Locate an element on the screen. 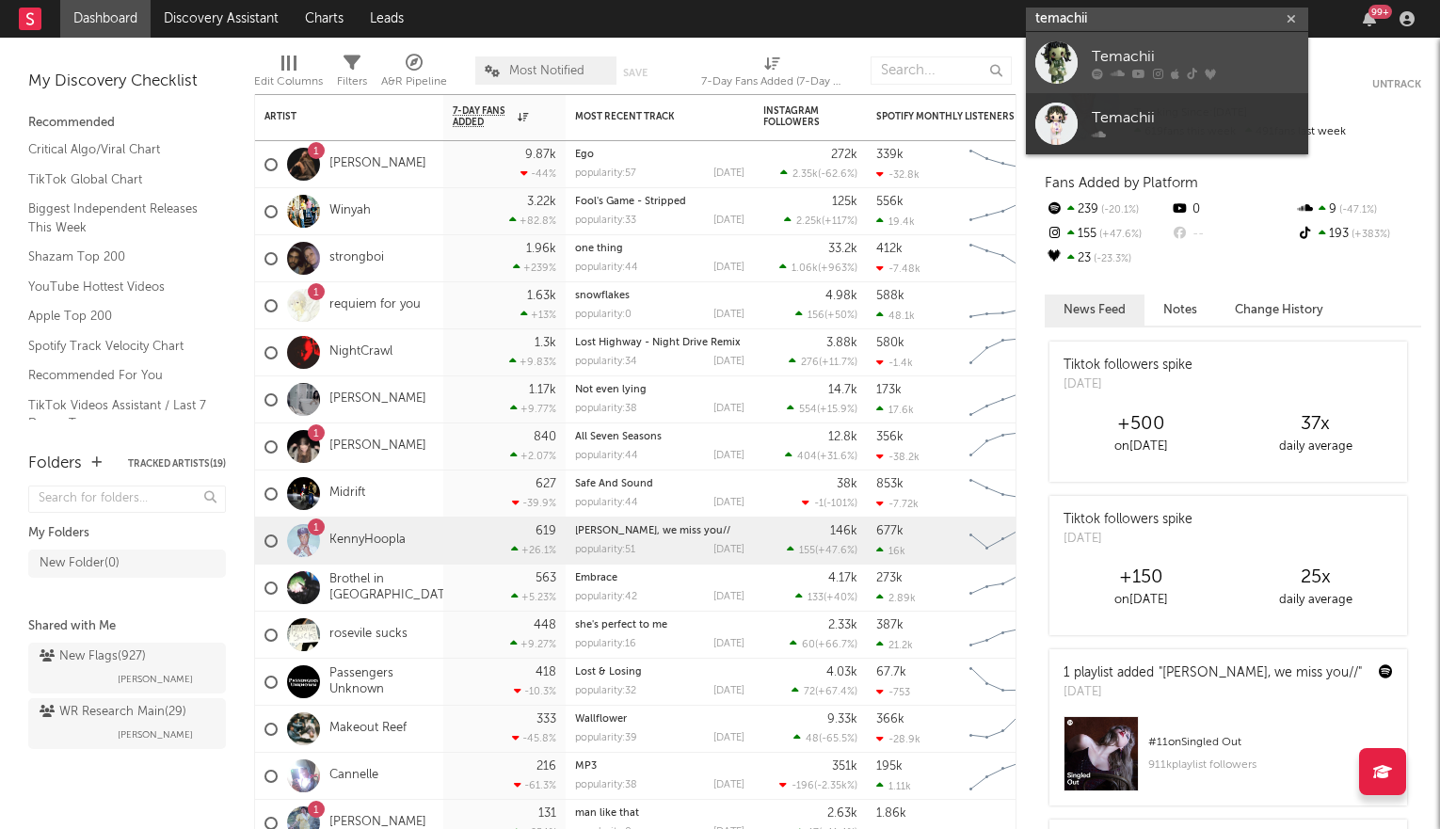 The image size is (1440, 829). a: she's perfect to me is located at coordinates (621, 625).